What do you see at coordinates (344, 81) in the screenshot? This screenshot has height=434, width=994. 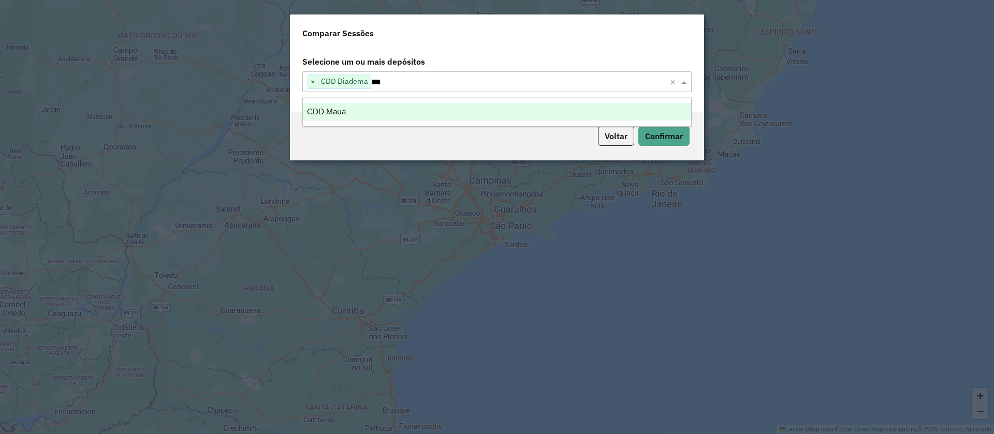 I see `span: CDD Diadema` at bounding box center [344, 81].